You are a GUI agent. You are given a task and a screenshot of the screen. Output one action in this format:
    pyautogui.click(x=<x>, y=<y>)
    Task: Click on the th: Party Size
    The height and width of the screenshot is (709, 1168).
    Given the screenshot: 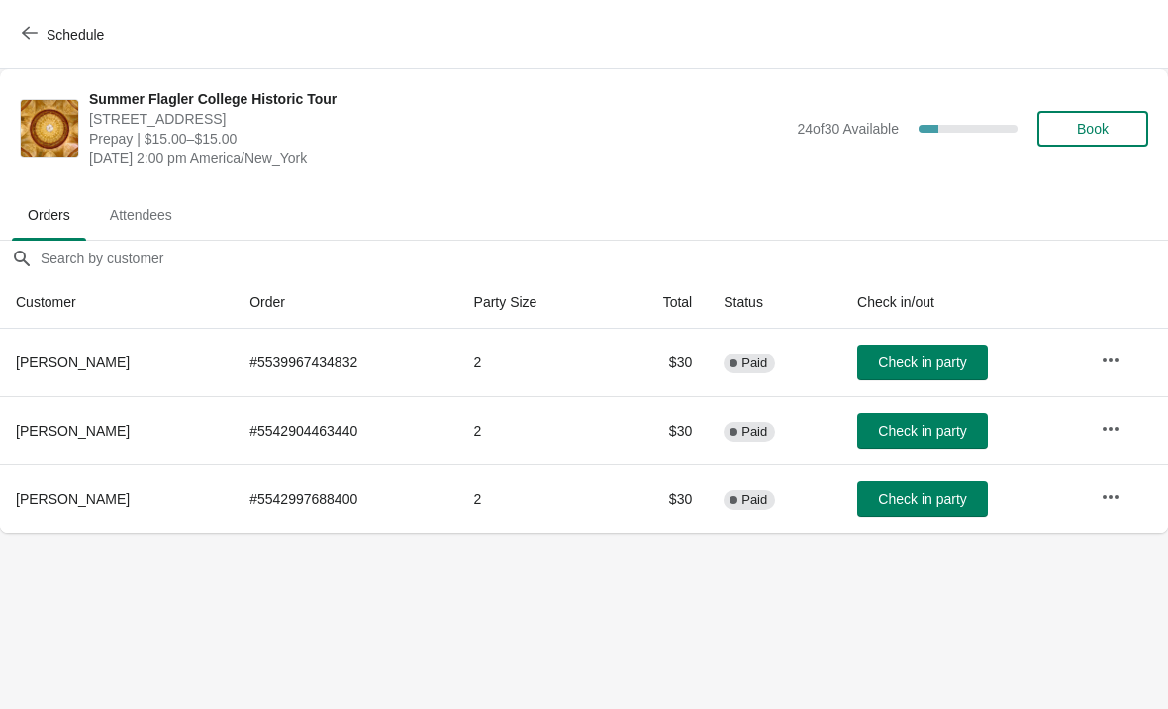 What is the action you would take?
    pyautogui.click(x=535, y=302)
    